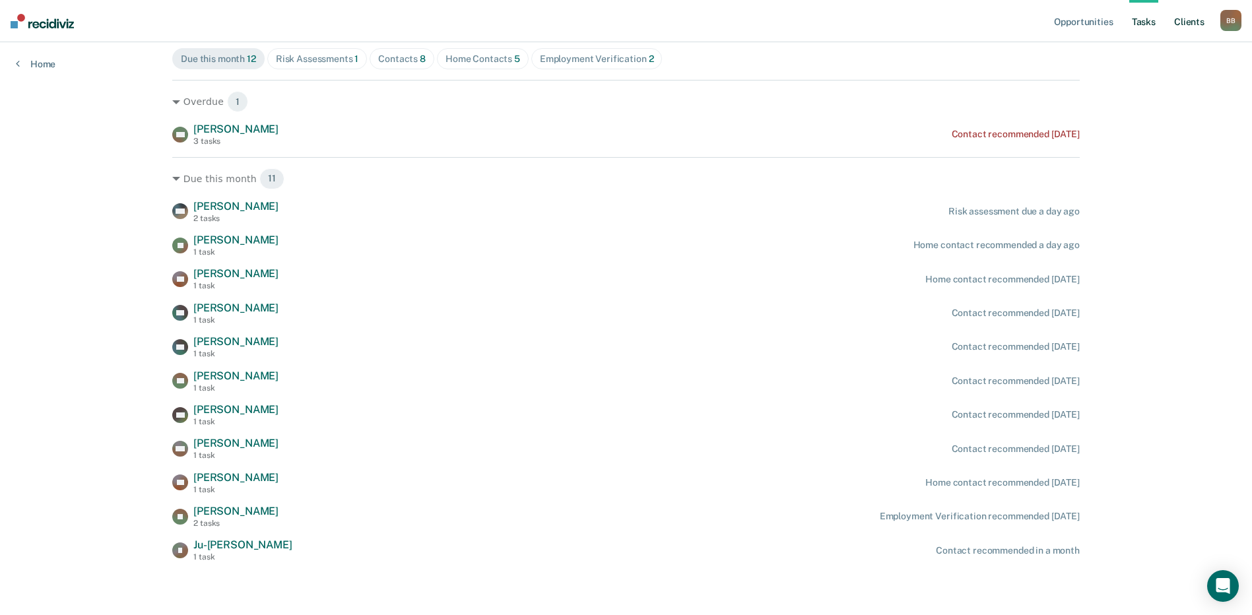 The image size is (1252, 615). What do you see at coordinates (483, 59) in the screenshot?
I see `div: Home Contacts` at bounding box center [483, 59].